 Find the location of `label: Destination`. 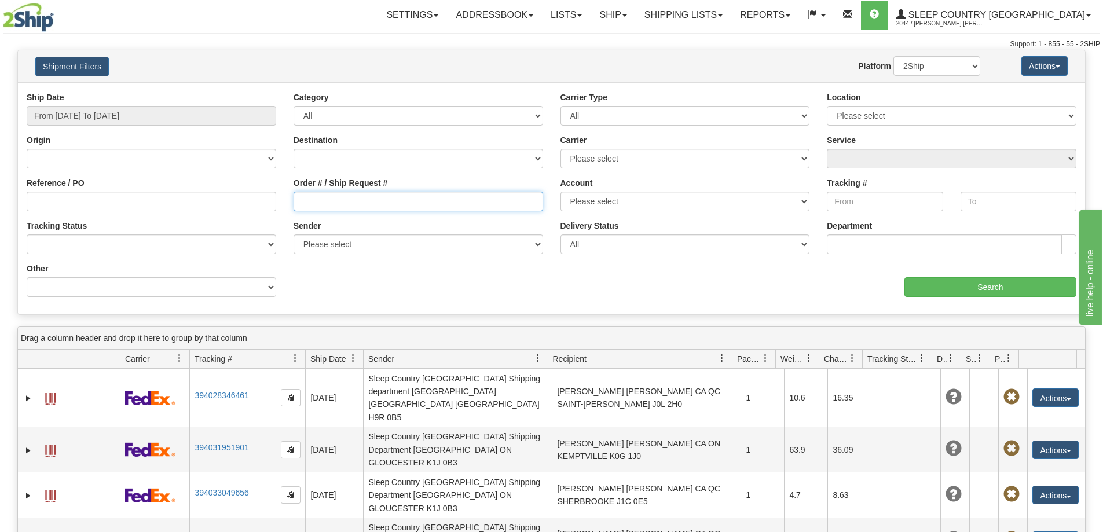

label: Destination is located at coordinates (316, 140).